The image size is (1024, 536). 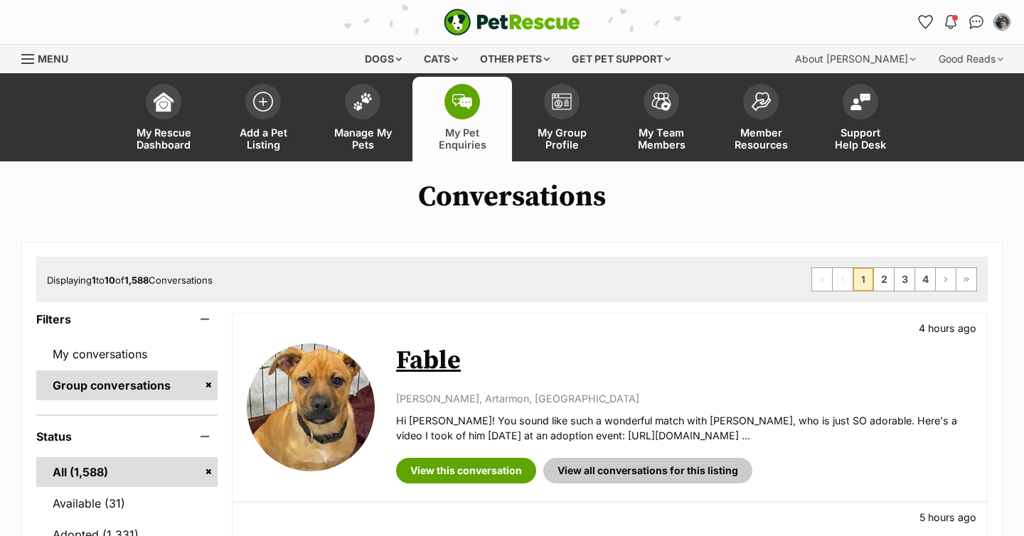 I want to click on div: Cats, so click(x=441, y=59).